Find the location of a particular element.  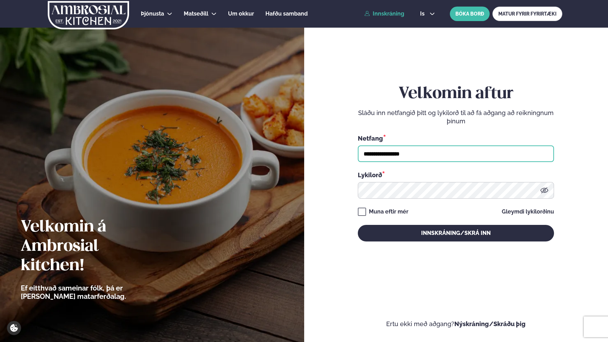

h2: Velkomin á Ambrosial kitchen! is located at coordinates (92, 247).